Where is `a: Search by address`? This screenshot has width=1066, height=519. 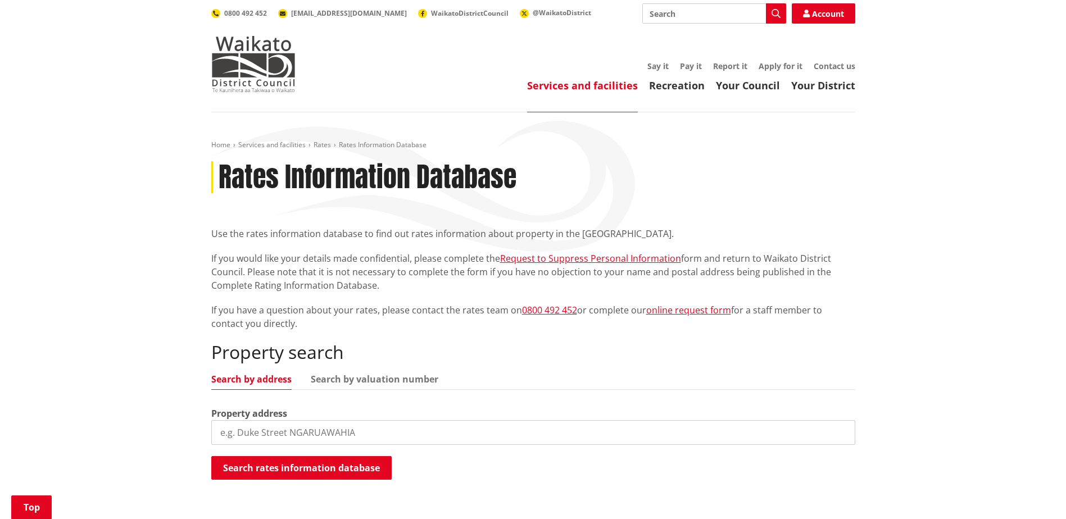
a: Search by address is located at coordinates (251, 379).